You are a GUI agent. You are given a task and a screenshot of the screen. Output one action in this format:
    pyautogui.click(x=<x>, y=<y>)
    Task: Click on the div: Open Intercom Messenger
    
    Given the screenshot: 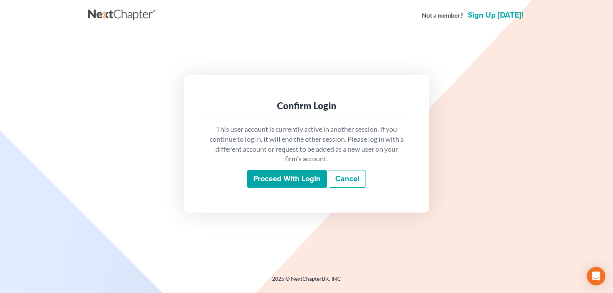 What is the action you would take?
    pyautogui.click(x=597, y=276)
    